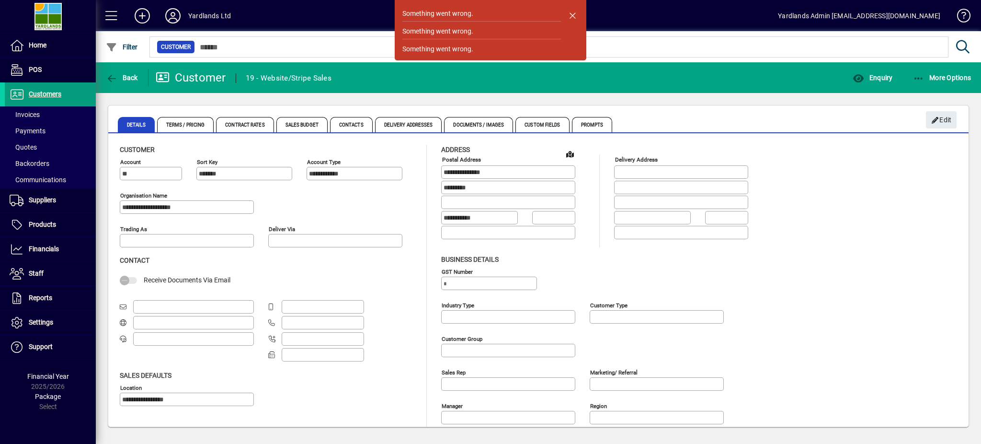 Image resolution: width=981 pixels, height=444 pixels. I want to click on span: Contacts, so click(351, 125).